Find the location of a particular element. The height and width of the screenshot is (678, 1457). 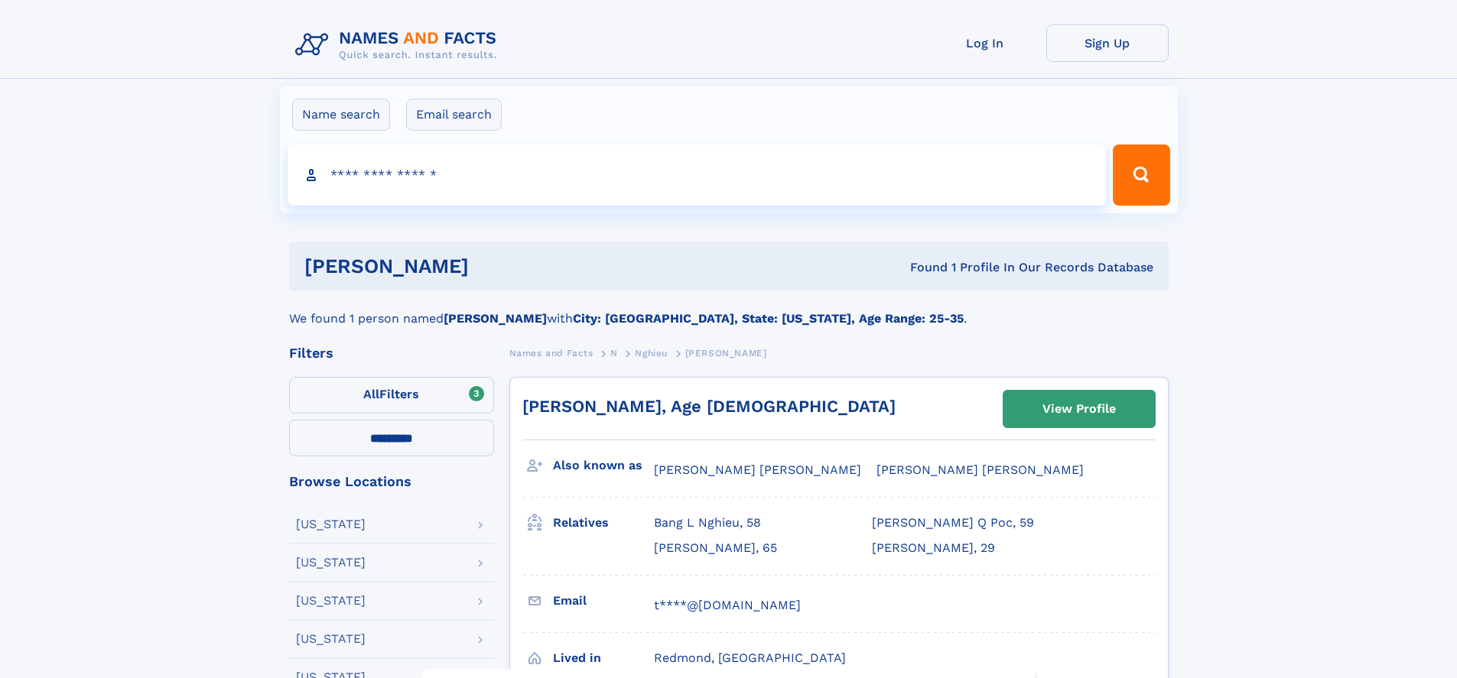

h3: Also known as is located at coordinates (603, 466).